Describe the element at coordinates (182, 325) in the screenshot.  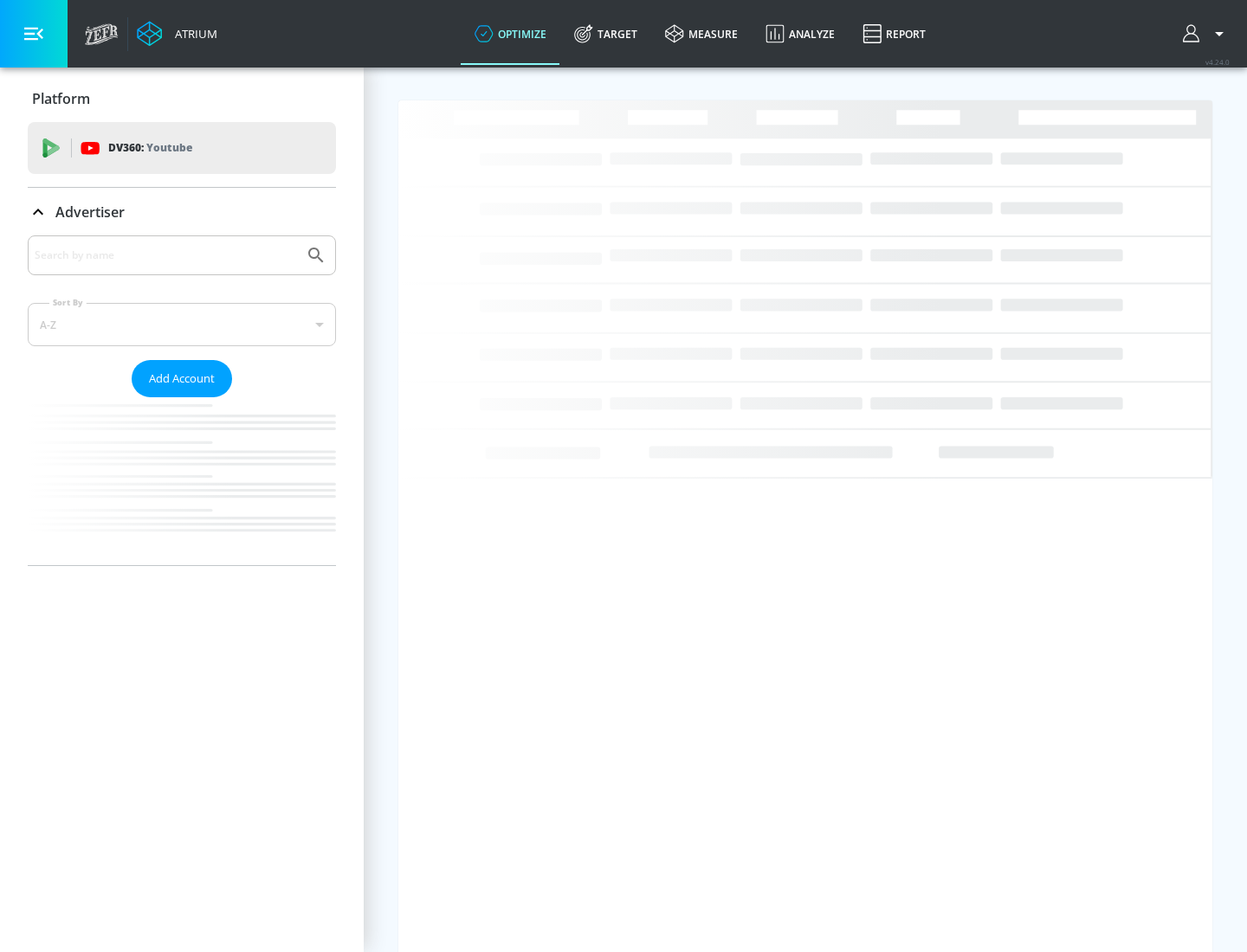
I see `div: A-Z` at that location.